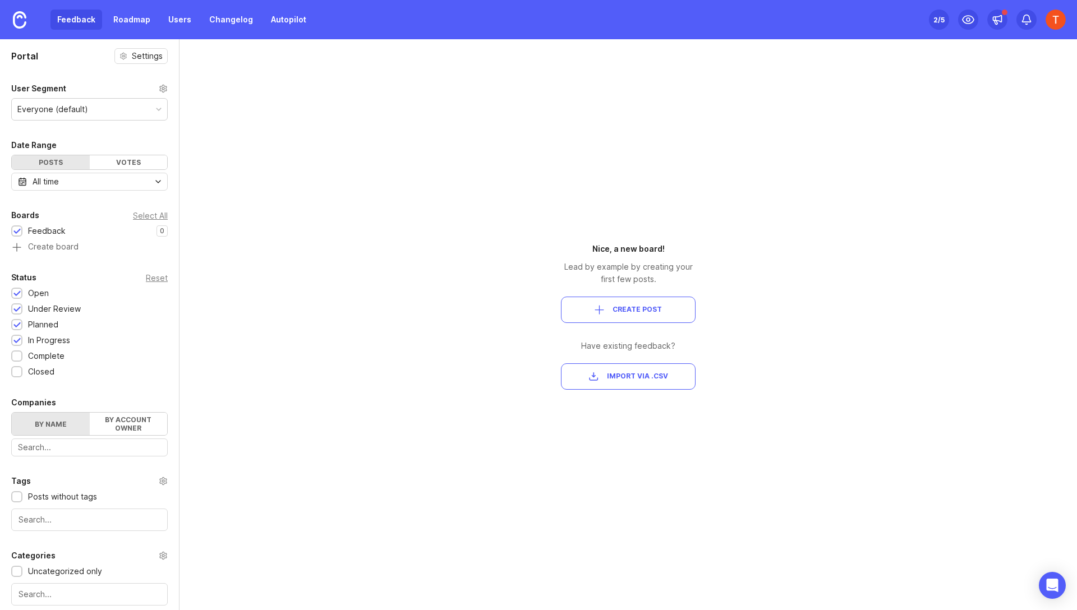 This screenshot has width=1077, height=610. Describe the element at coordinates (1052, 585) in the screenshot. I see `div: Open Intercom Messenger` at that location.